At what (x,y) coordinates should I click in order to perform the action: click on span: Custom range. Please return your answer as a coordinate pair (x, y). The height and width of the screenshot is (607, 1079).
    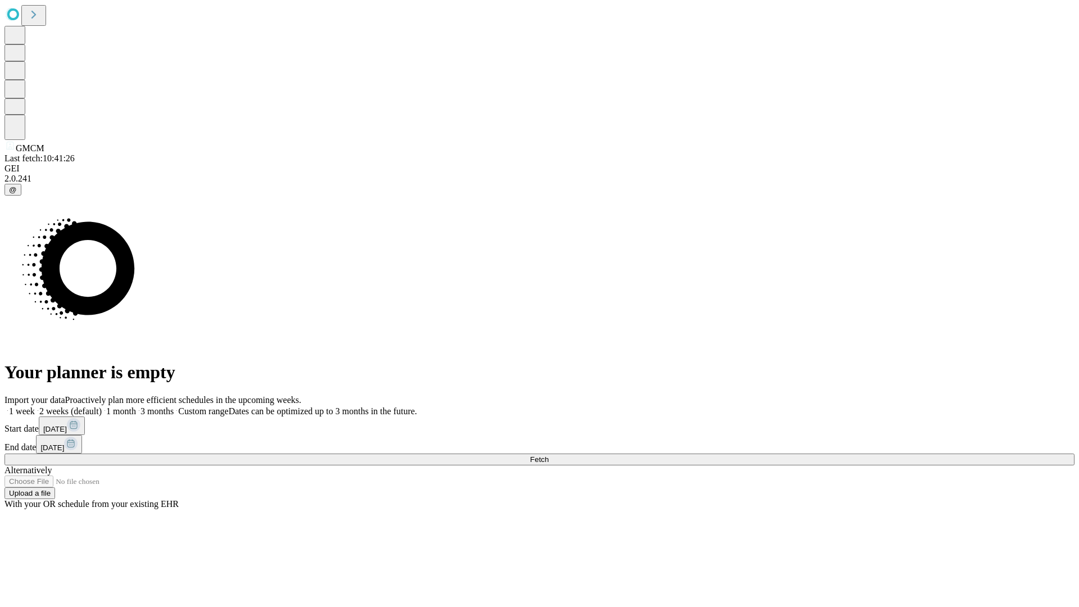
    Looking at the image, I should click on (203, 411).